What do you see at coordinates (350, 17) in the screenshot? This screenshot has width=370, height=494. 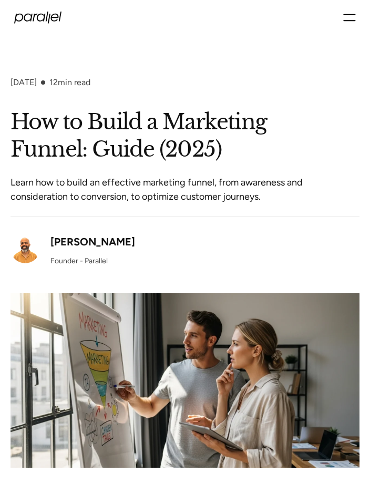 I see `div: menu` at bounding box center [350, 17].